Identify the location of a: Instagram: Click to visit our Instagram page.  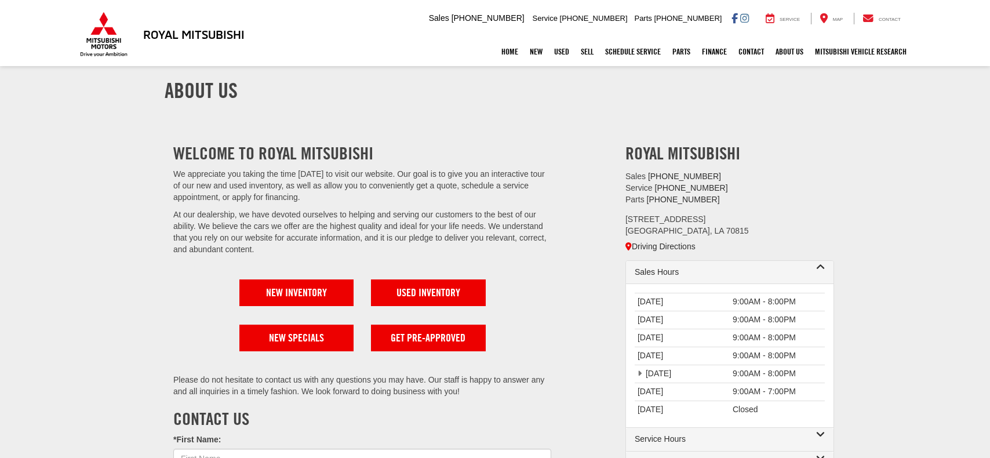
(744, 18).